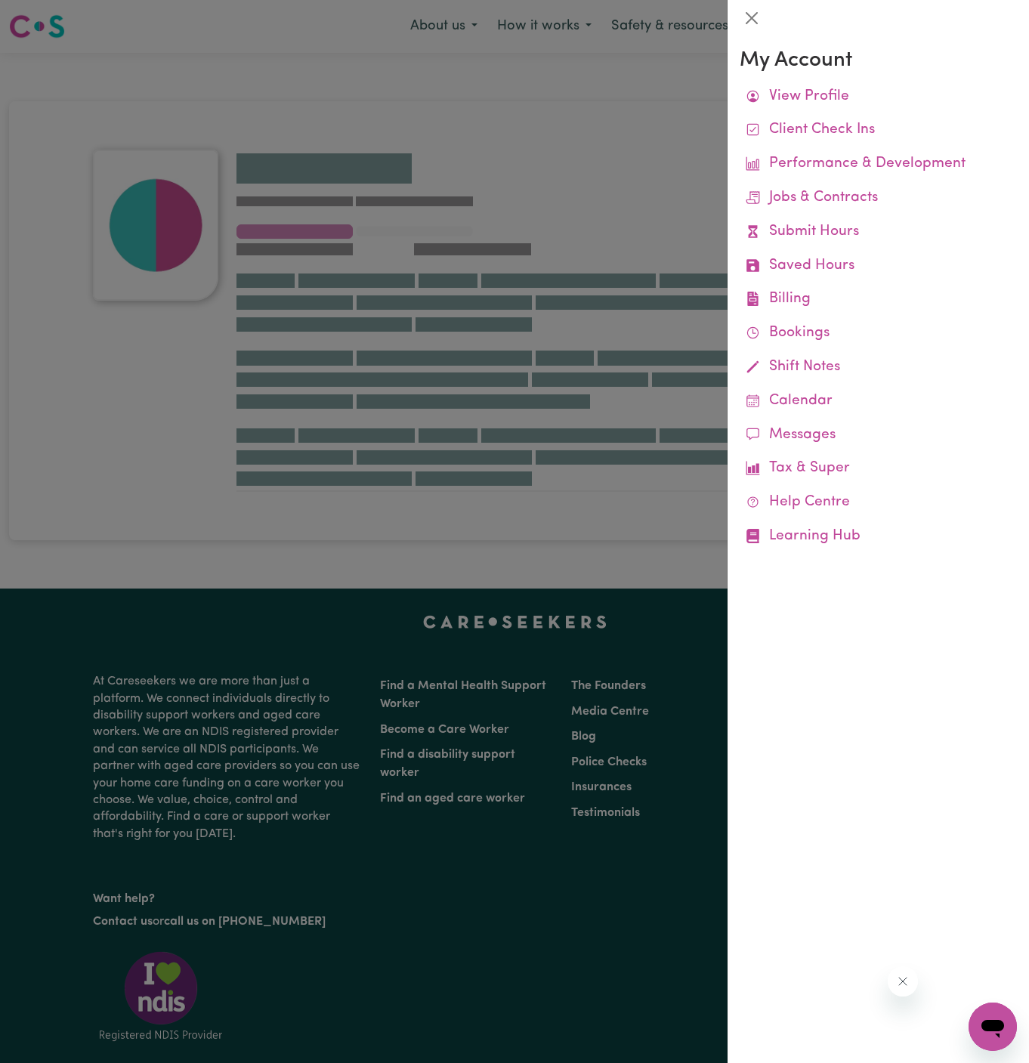 This screenshot has width=1029, height=1063. Describe the element at coordinates (878, 130) in the screenshot. I see `a: Client Check Ins` at that location.